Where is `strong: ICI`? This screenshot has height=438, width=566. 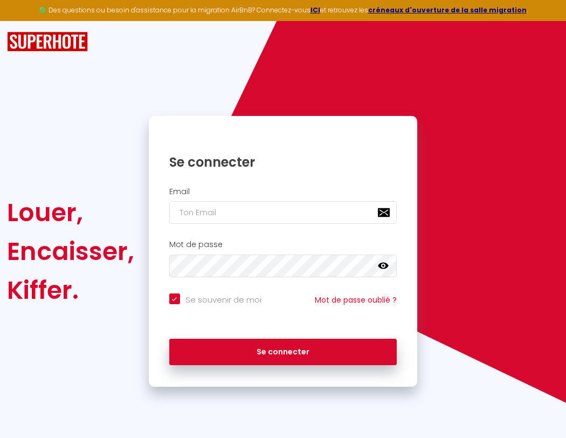 strong: ICI is located at coordinates (315, 10).